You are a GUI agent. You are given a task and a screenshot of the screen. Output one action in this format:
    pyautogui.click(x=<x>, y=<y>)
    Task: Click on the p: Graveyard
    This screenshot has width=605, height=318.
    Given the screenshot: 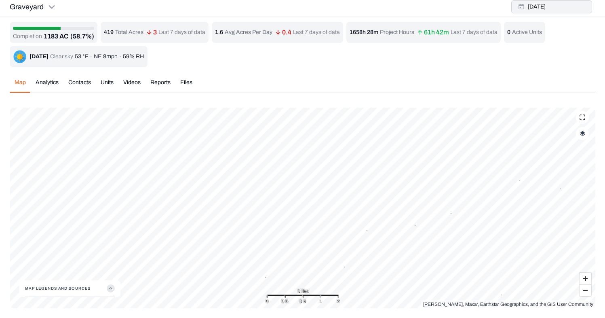 What is the action you would take?
    pyautogui.click(x=27, y=7)
    